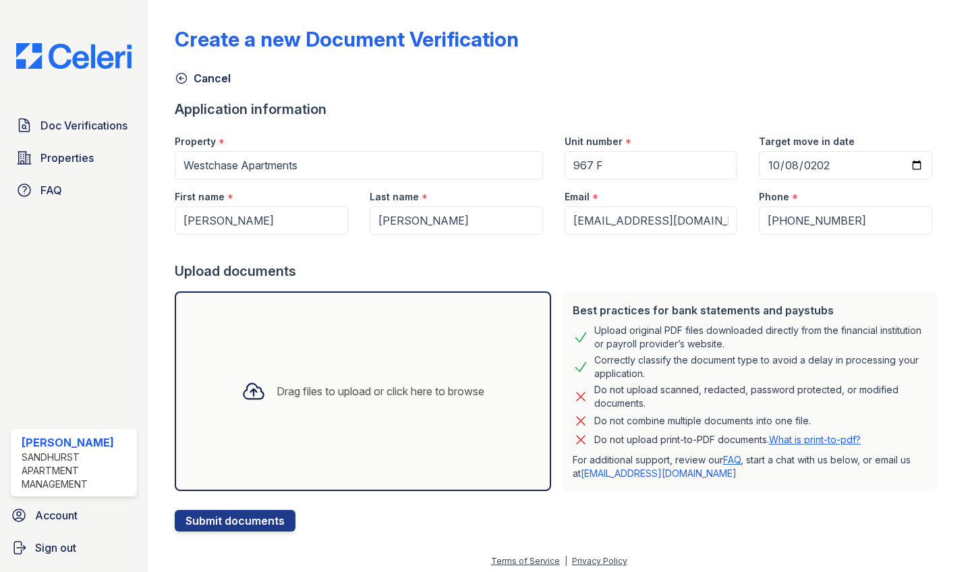 The height and width of the screenshot is (572, 970). What do you see at coordinates (73, 125) in the screenshot?
I see `a: Doc Verifications` at bounding box center [73, 125].